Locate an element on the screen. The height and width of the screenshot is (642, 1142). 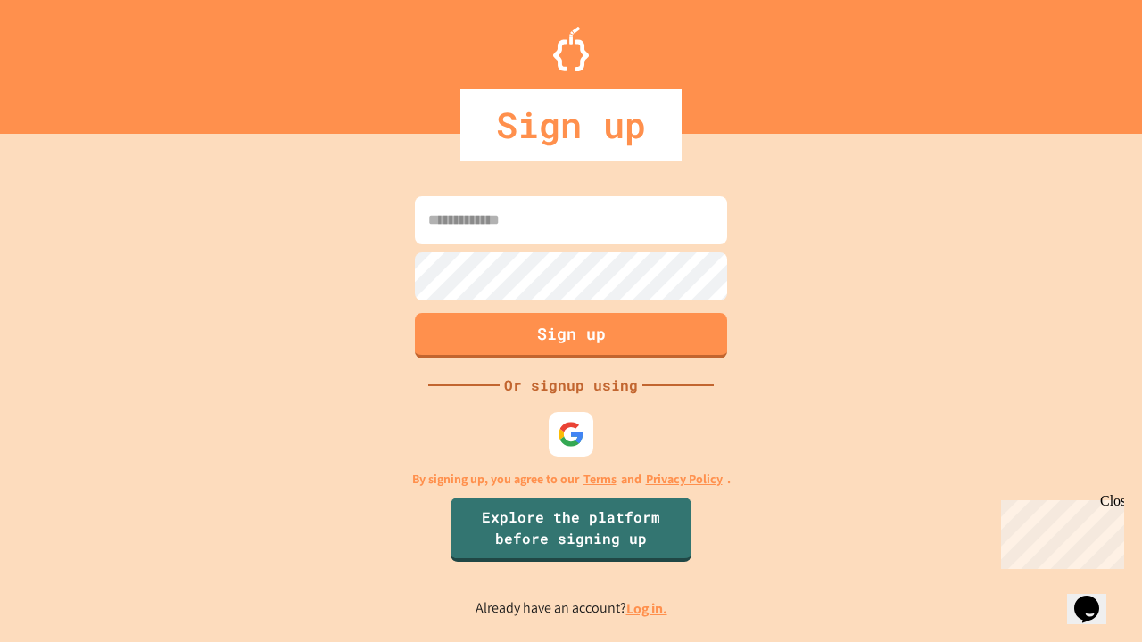
div: Chat with us now!Close is located at coordinates (65, 60).